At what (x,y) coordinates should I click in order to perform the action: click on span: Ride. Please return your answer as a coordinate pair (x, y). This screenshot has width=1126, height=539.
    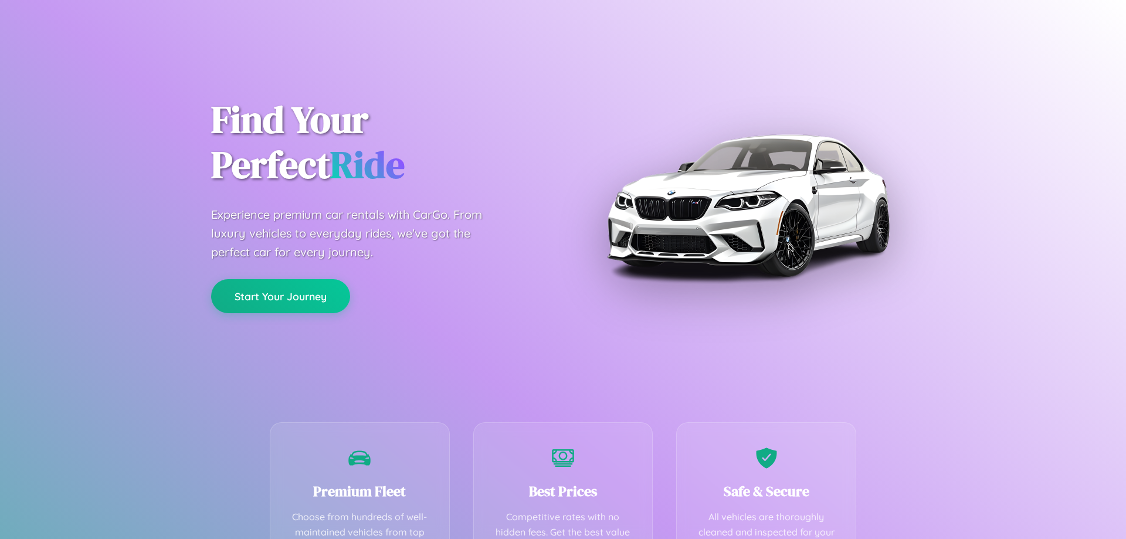
    Looking at the image, I should click on (367, 164).